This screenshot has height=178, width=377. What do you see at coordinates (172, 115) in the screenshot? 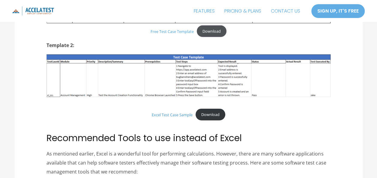
I see `a: Excel Test Case Sample` at bounding box center [172, 115].